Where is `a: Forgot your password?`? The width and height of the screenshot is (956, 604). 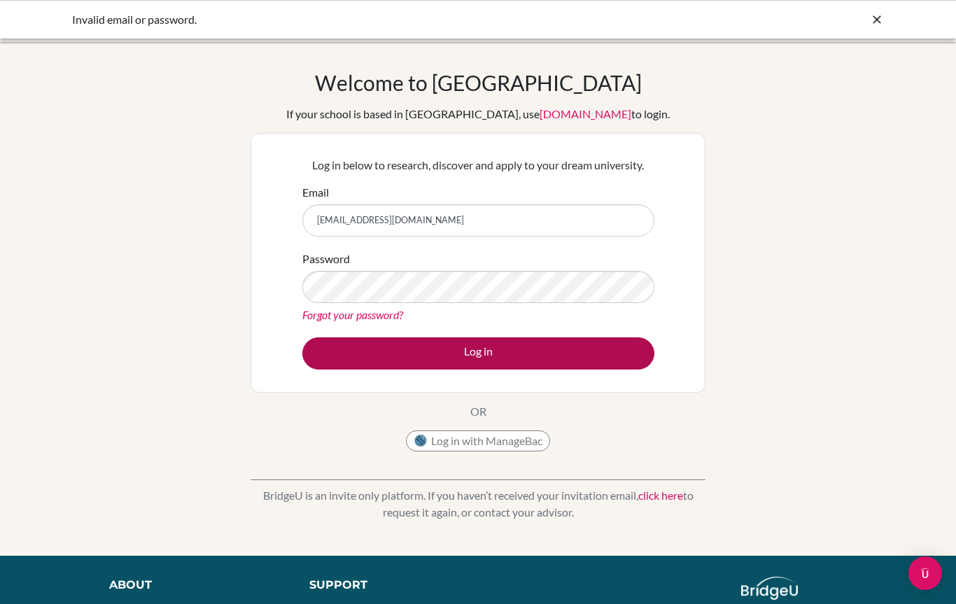
a: Forgot your password? is located at coordinates (353, 314).